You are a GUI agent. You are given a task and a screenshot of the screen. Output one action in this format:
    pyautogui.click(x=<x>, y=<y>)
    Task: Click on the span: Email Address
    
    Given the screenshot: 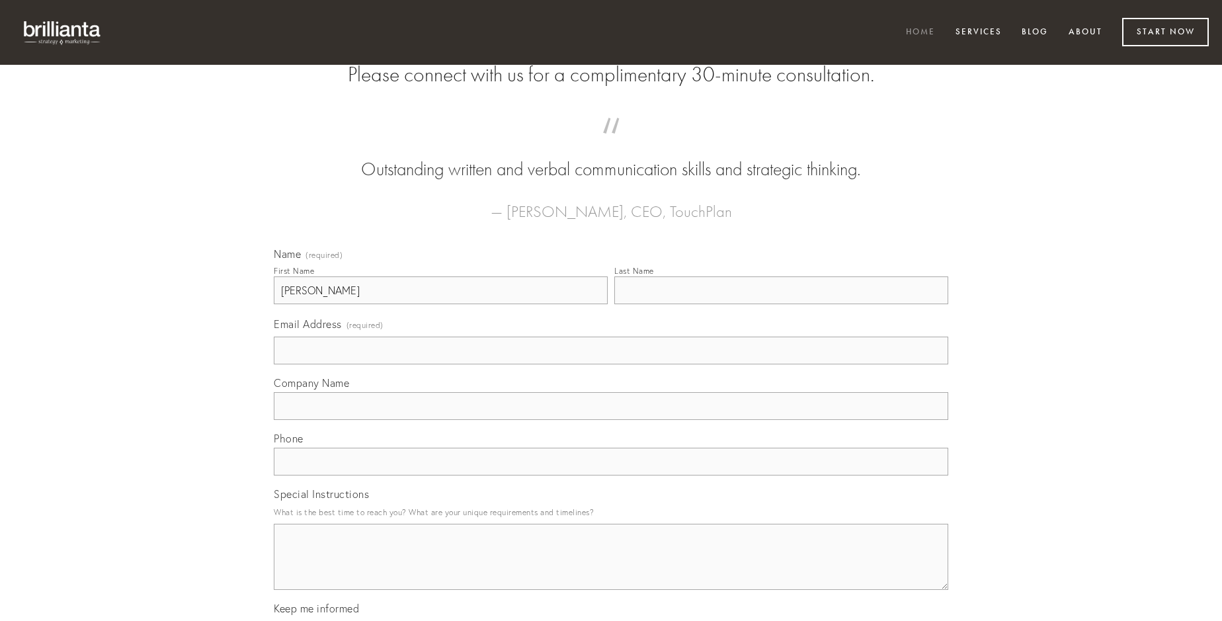 What is the action you would take?
    pyautogui.click(x=307, y=324)
    